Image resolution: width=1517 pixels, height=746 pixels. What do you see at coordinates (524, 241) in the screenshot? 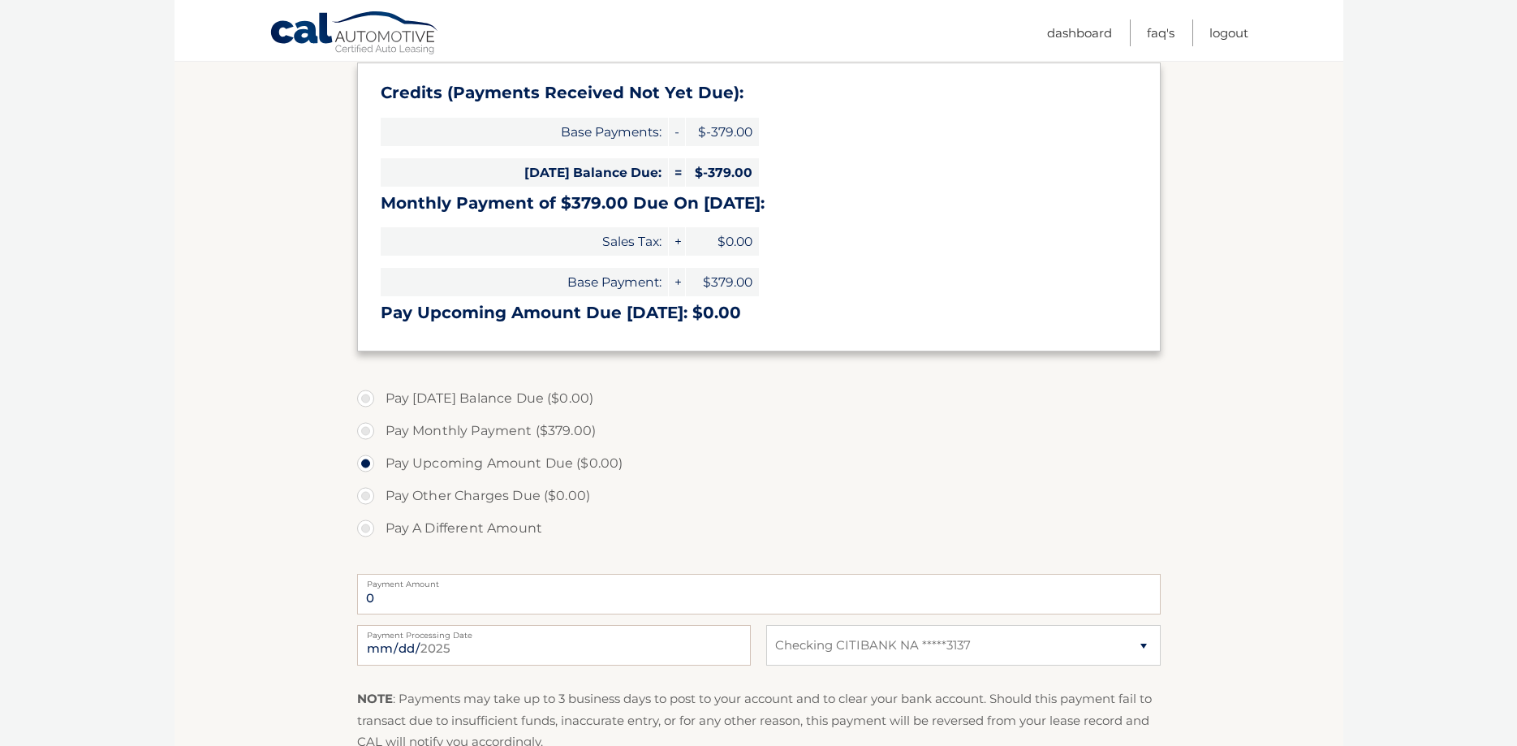
I see `span: Sales Tax:` at bounding box center [524, 241].